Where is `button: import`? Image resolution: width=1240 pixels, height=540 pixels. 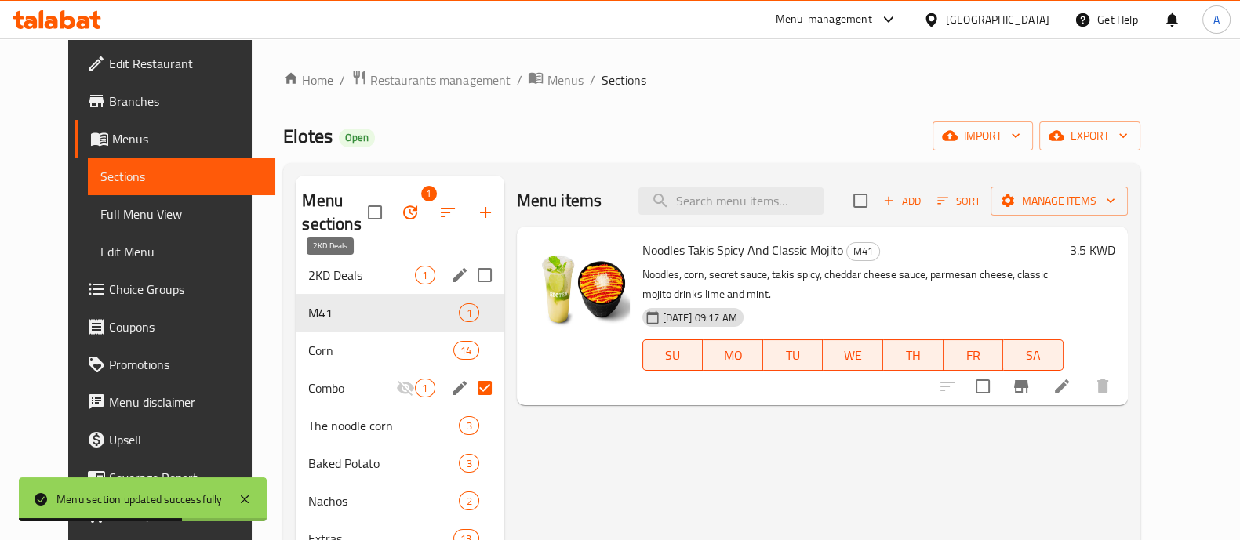 button: import is located at coordinates (983, 136).